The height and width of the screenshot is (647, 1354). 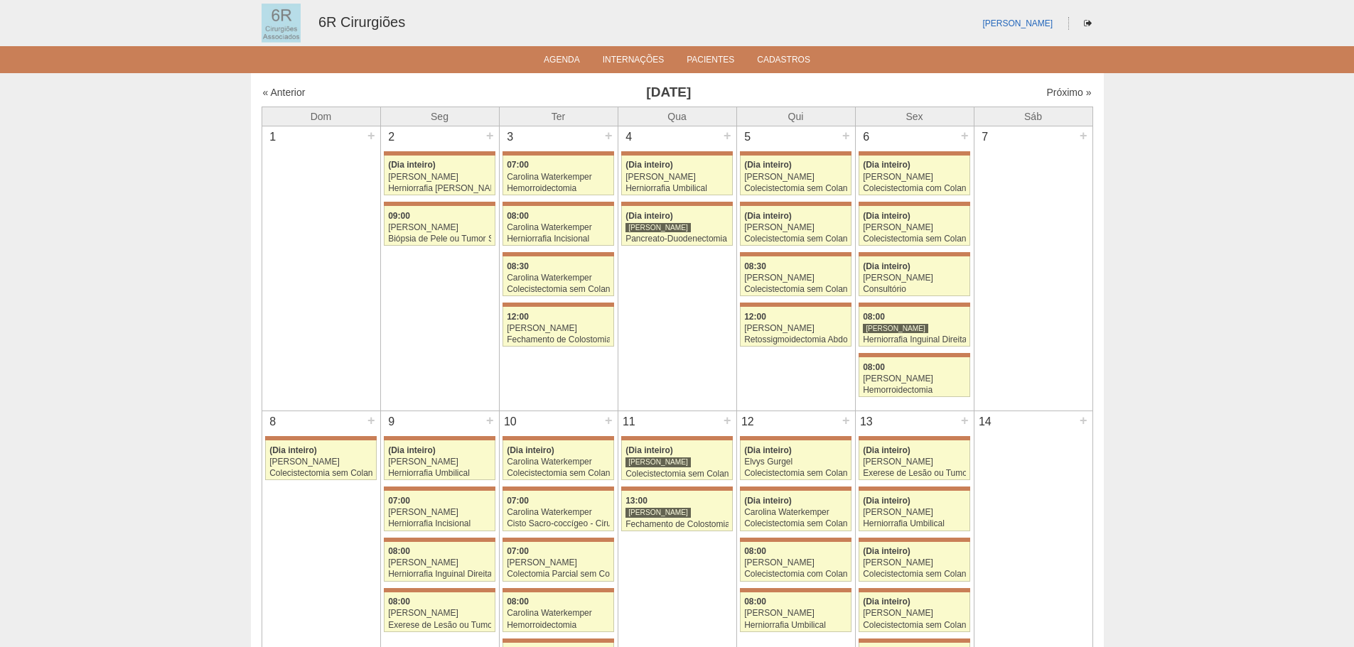 I want to click on a: Internações, so click(x=633, y=62).